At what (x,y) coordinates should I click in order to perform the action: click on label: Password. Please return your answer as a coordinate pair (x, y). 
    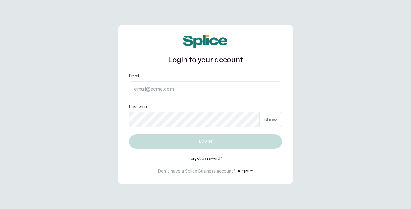
    Looking at the image, I should click on (139, 107).